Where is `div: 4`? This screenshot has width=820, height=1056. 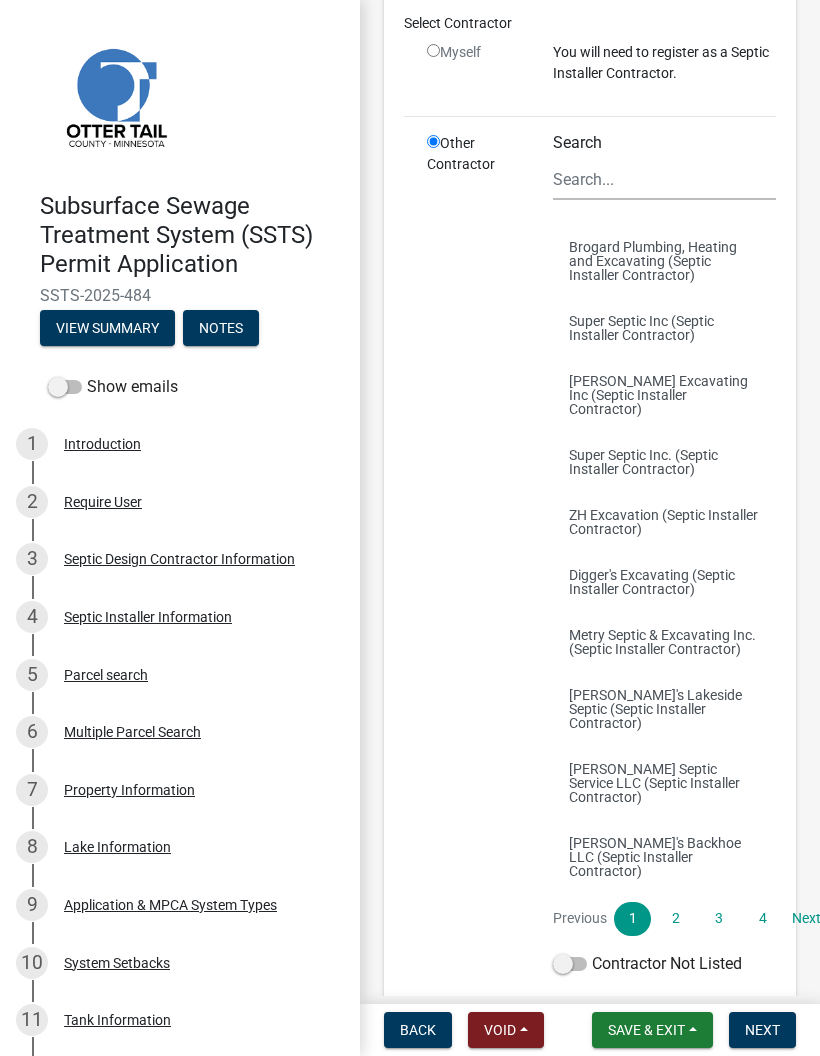
div: 4 is located at coordinates (32, 617).